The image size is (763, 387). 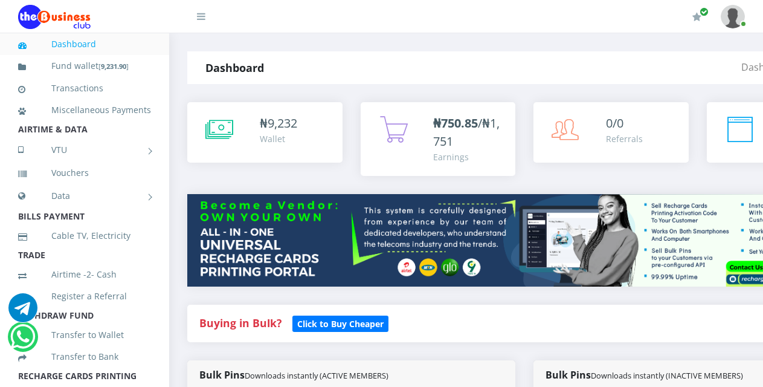 What do you see at coordinates (467, 132) in the screenshot?
I see `span: /₦1,751` at bounding box center [467, 132].